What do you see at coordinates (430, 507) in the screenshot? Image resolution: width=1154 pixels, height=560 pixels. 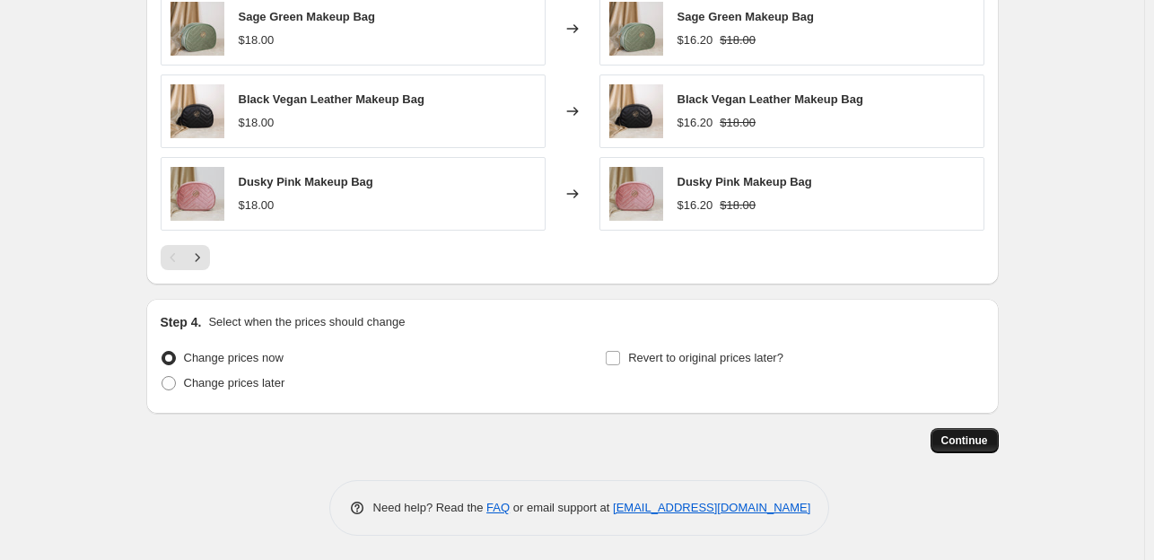 I see `span: Need help? Read the` at bounding box center [430, 507].